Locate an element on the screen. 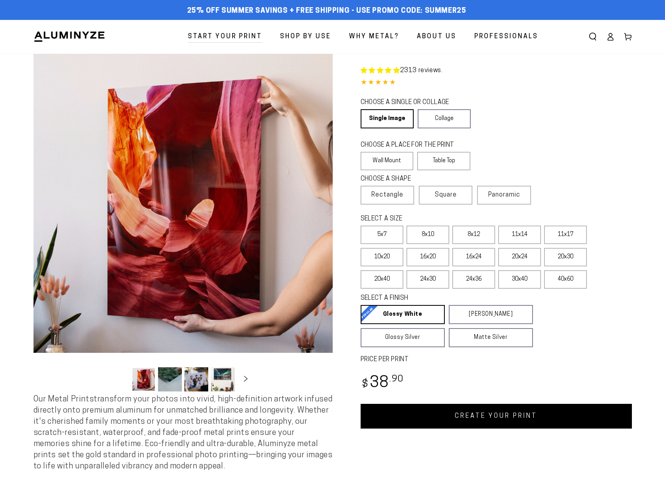 This screenshot has width=665, height=480. label: 16x20 is located at coordinates (427, 257).